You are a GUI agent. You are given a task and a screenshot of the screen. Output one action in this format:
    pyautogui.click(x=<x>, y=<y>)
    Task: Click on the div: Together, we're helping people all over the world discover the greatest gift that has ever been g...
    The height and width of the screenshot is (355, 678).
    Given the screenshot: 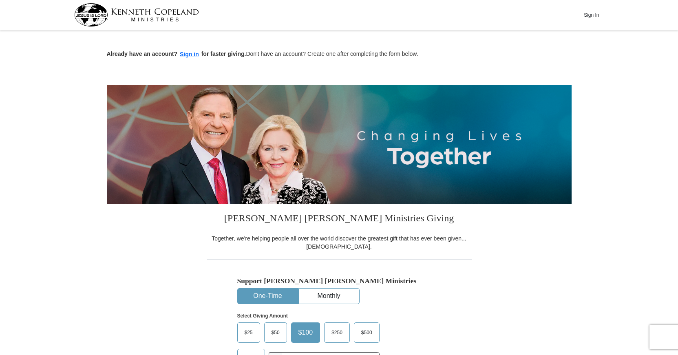 What is the action you would take?
    pyautogui.click(x=339, y=242)
    